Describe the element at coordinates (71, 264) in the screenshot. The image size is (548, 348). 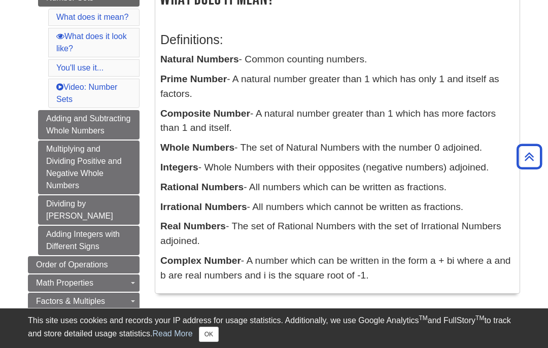
I see `span: Order of Operations` at that location.